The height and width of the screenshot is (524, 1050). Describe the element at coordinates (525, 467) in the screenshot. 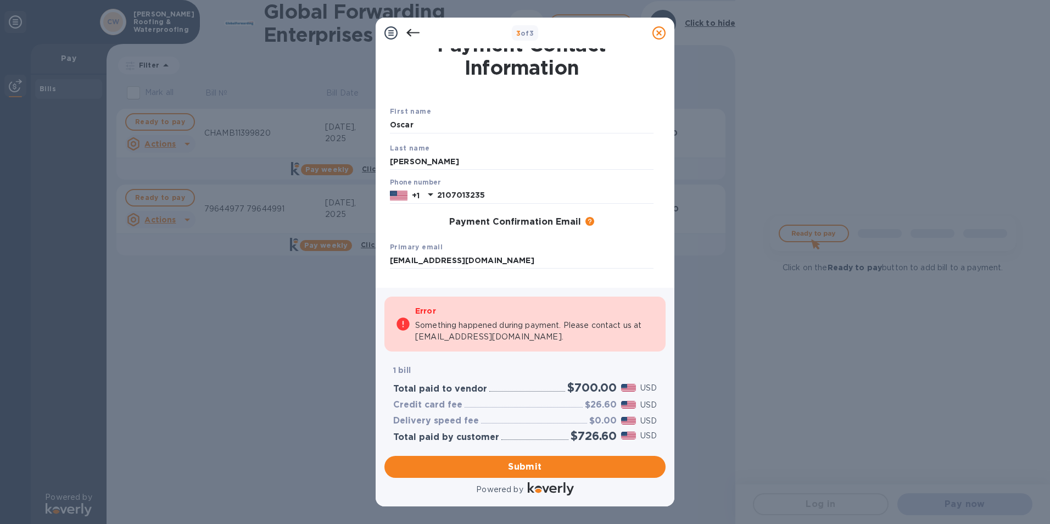

I see `span: Submit` at that location.